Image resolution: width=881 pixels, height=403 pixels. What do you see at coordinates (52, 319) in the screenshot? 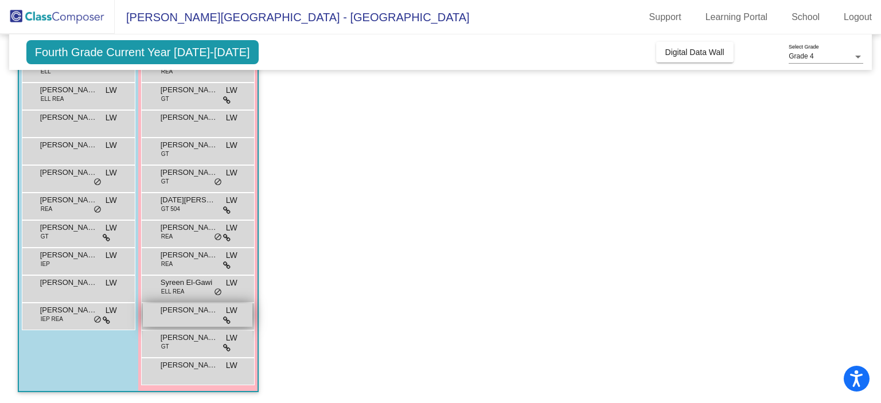
I see `span: IEP REA` at bounding box center [52, 319].